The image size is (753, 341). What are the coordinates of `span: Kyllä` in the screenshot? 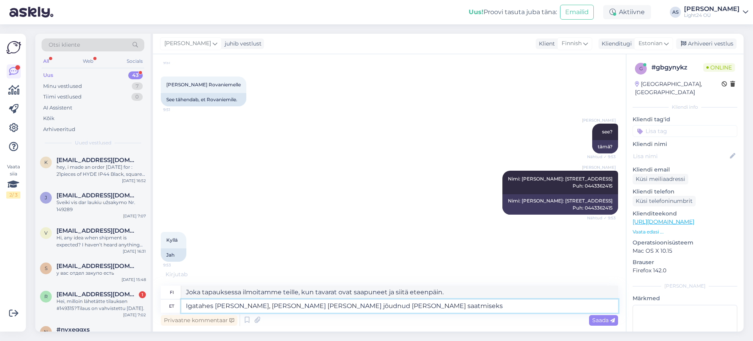 It's located at (172, 240).